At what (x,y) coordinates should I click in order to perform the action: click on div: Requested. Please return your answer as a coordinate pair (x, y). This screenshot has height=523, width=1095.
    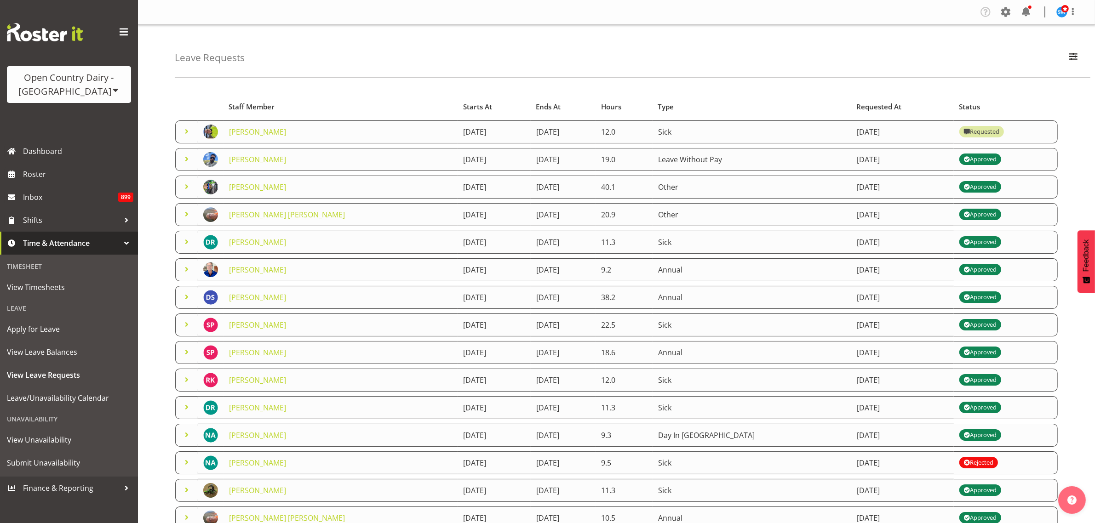
    Looking at the image, I should click on (982, 132).